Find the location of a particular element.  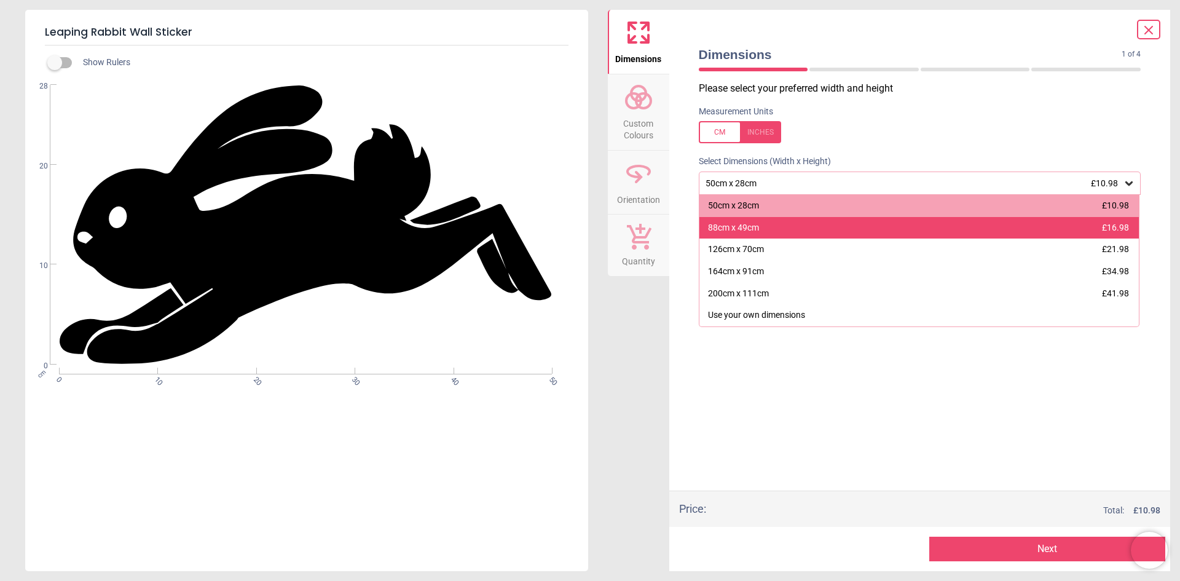

span: Quantity is located at coordinates (638, 259).